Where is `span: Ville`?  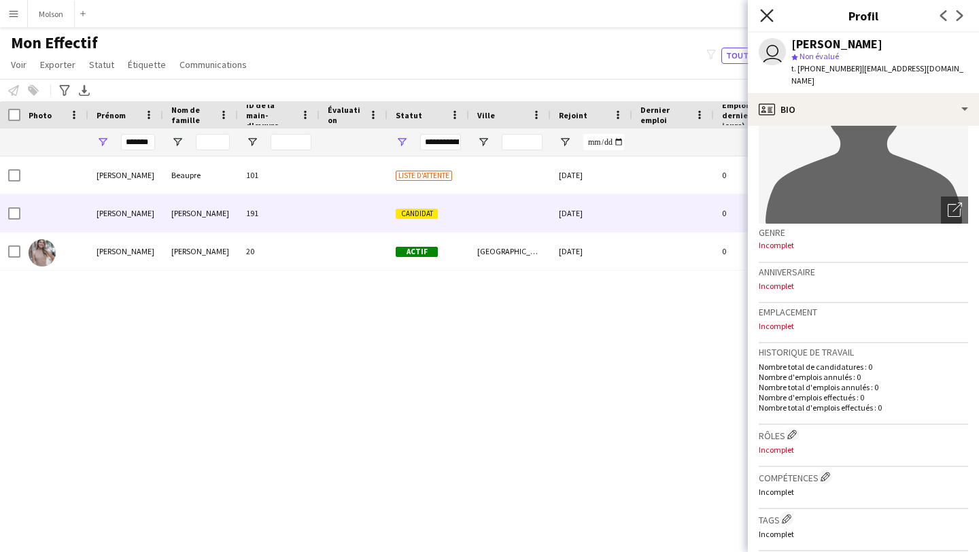
span: Ville is located at coordinates (486, 115).